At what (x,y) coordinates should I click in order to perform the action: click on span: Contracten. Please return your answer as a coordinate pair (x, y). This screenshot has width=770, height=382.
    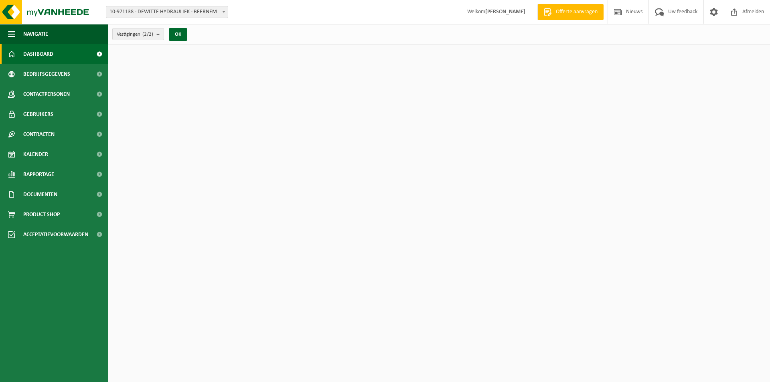
    Looking at the image, I should click on (39, 134).